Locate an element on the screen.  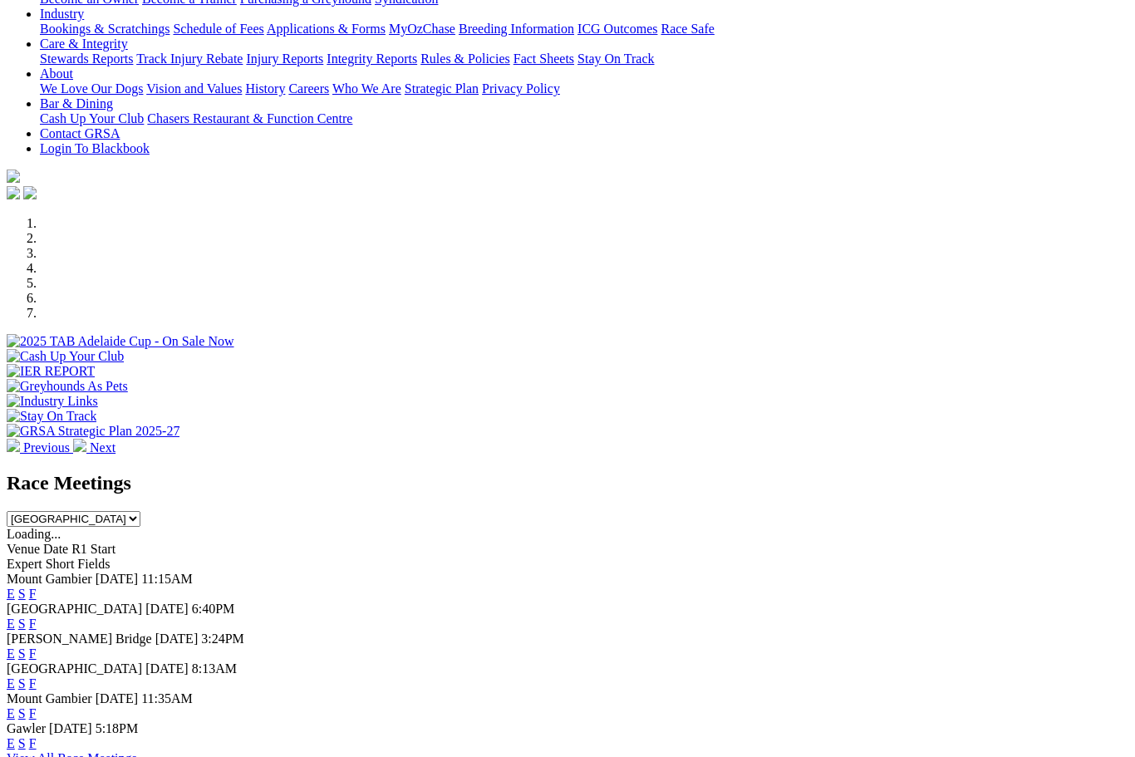
a: Care & Integrity is located at coordinates (84, 43).